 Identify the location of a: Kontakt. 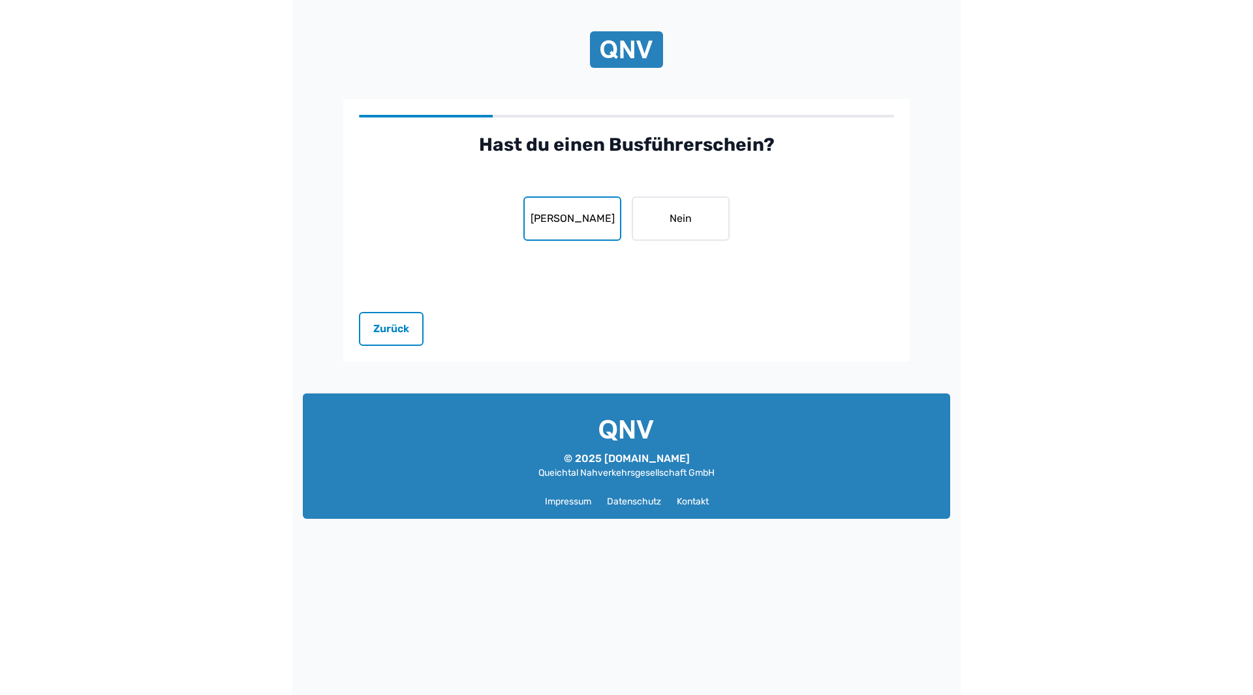
(693, 502).